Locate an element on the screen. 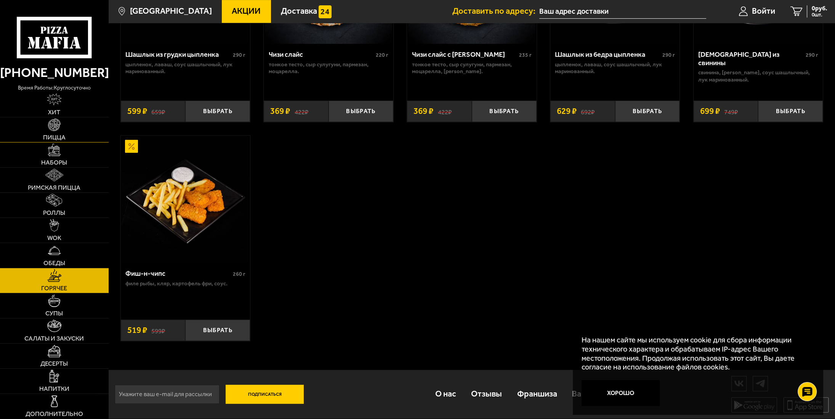 The image size is (835, 419). div: Шашлык из бедра цыпленка is located at coordinates (607, 55).